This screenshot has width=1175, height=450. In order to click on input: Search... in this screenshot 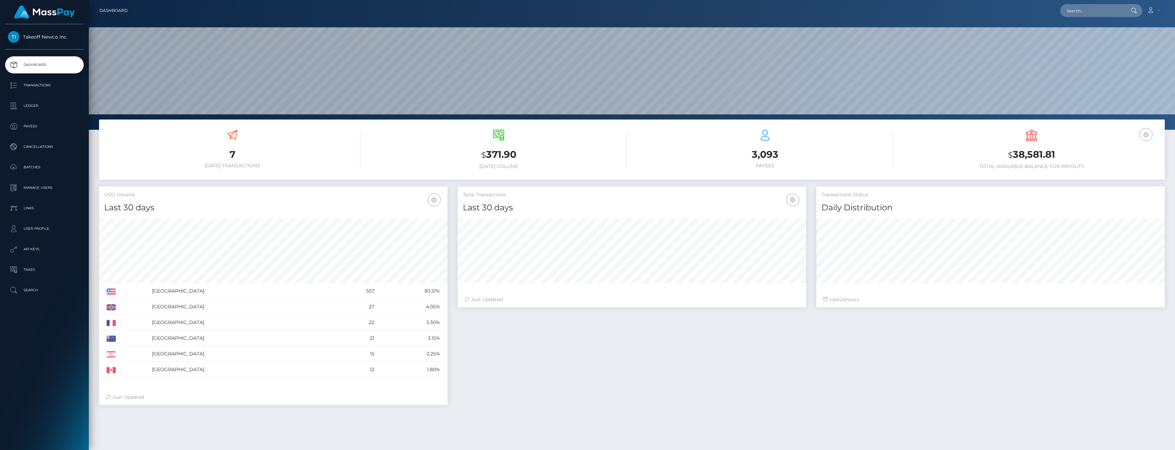, I will do `click(1092, 11)`.